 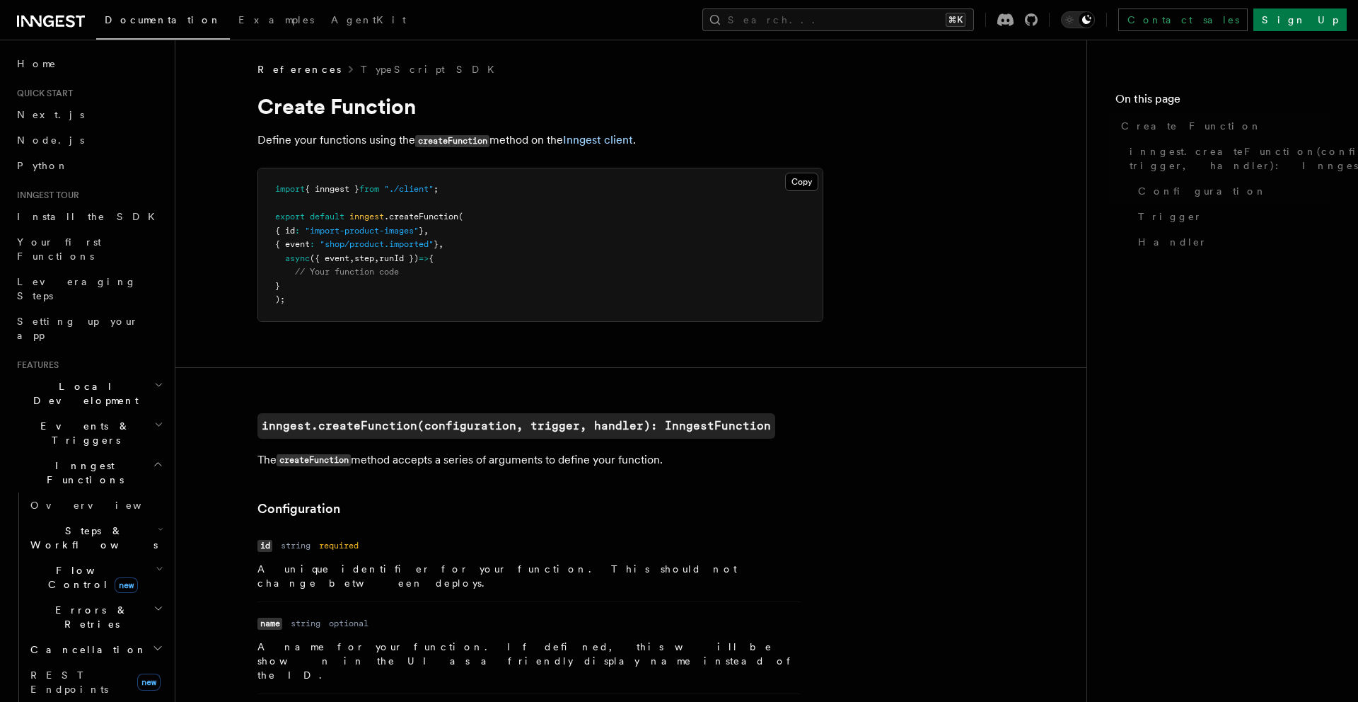 I want to click on span: Python, so click(x=42, y=165).